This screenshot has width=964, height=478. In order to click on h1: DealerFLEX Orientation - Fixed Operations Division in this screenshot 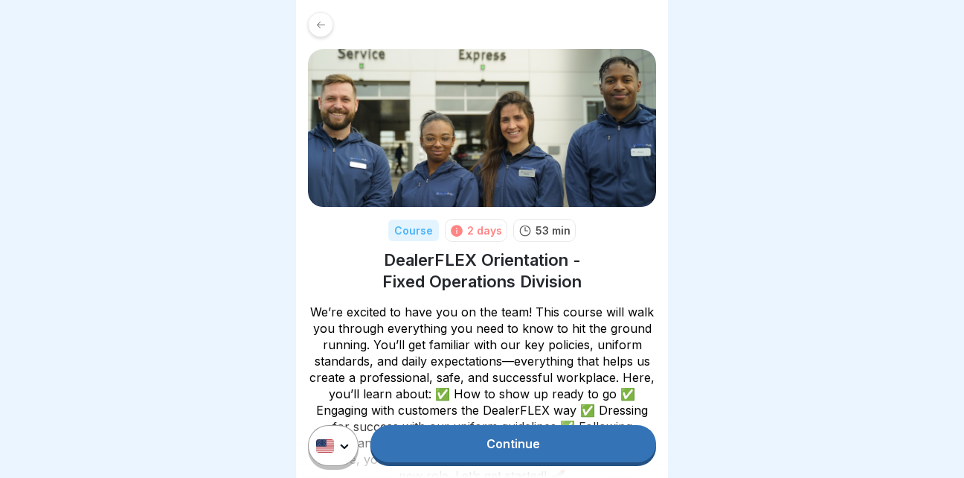, I will do `click(482, 270)`.